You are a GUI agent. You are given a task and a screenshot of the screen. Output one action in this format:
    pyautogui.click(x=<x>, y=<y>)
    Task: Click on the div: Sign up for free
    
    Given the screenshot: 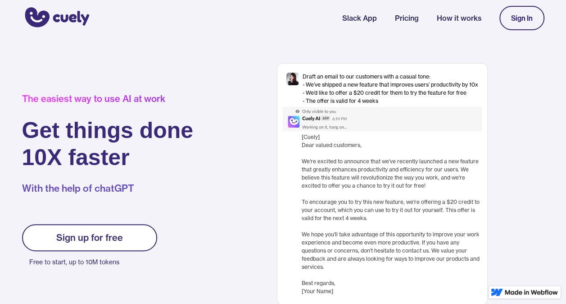 What is the action you would take?
    pyautogui.click(x=90, y=237)
    